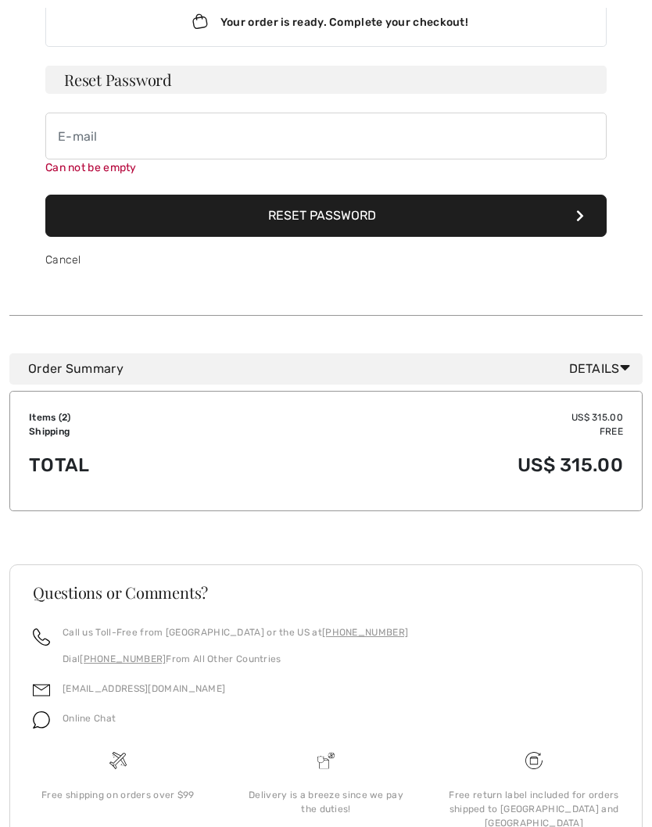  What do you see at coordinates (137, 432) in the screenshot?
I see `td: Shipping` at bounding box center [137, 432].